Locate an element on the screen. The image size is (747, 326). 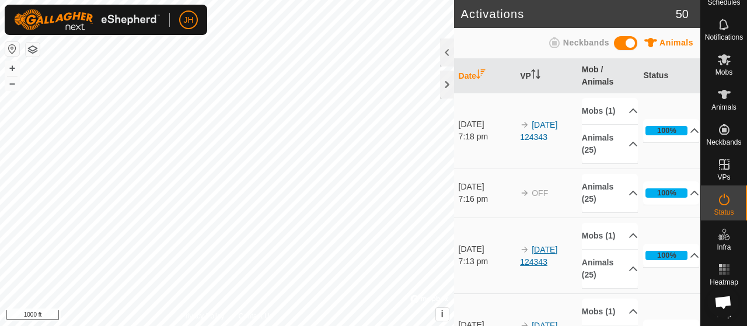
a: Help is located at coordinates (724, 307).